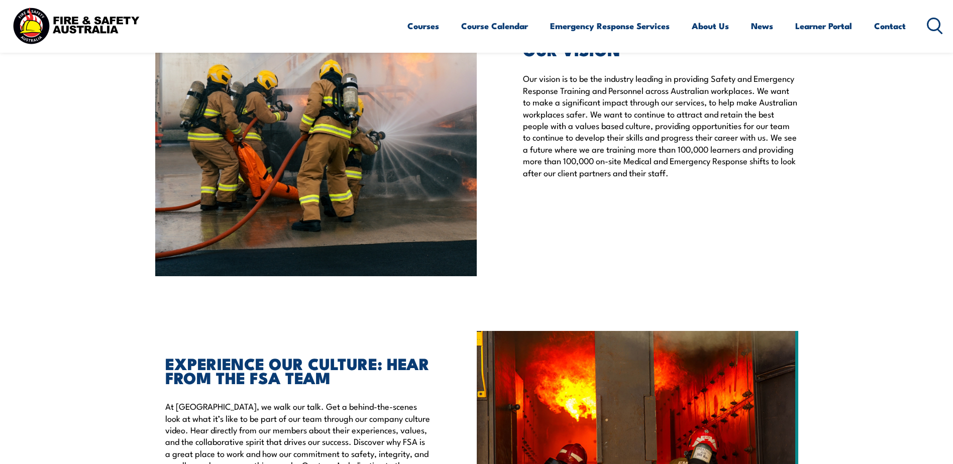 This screenshot has height=464, width=953. Describe the element at coordinates (661, 49) in the screenshot. I see `h2: OUR VISION` at that location.